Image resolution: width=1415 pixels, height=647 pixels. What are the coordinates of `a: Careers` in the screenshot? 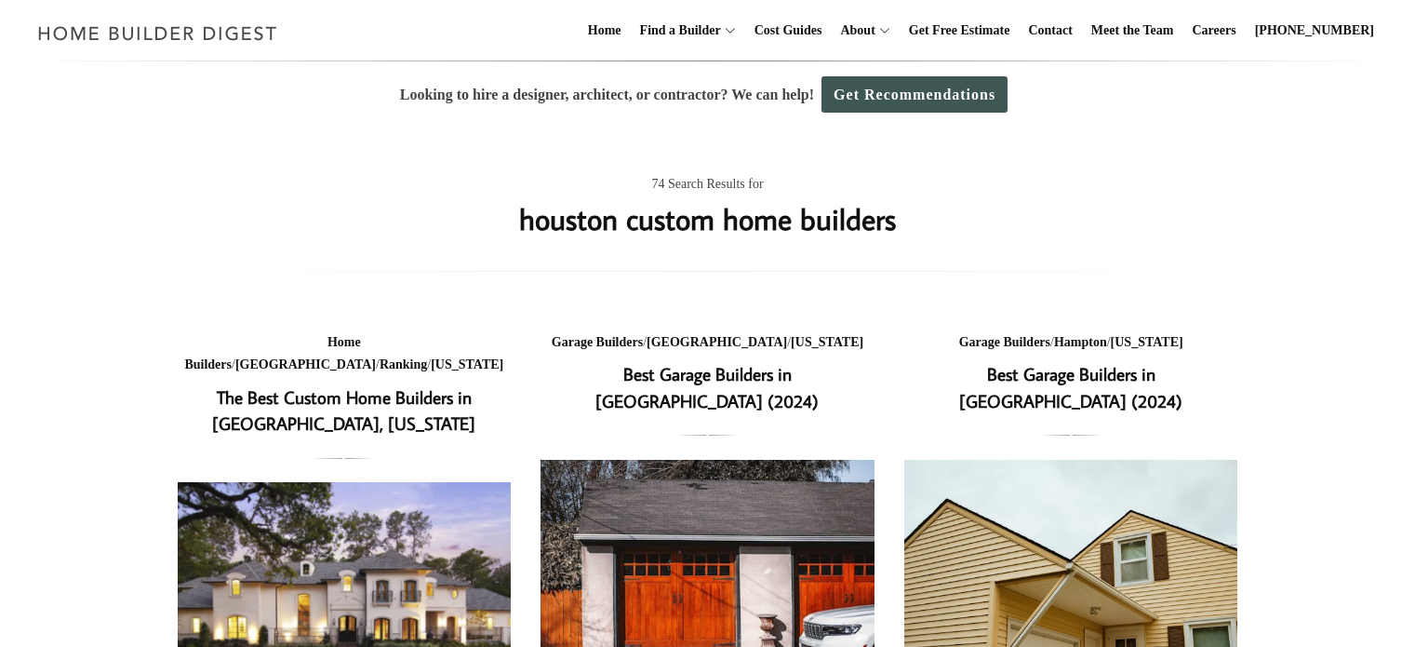 It's located at (1214, 31).